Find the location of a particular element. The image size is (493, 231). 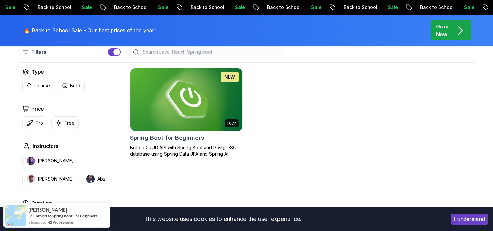

h2: Duration is located at coordinates (42, 203).